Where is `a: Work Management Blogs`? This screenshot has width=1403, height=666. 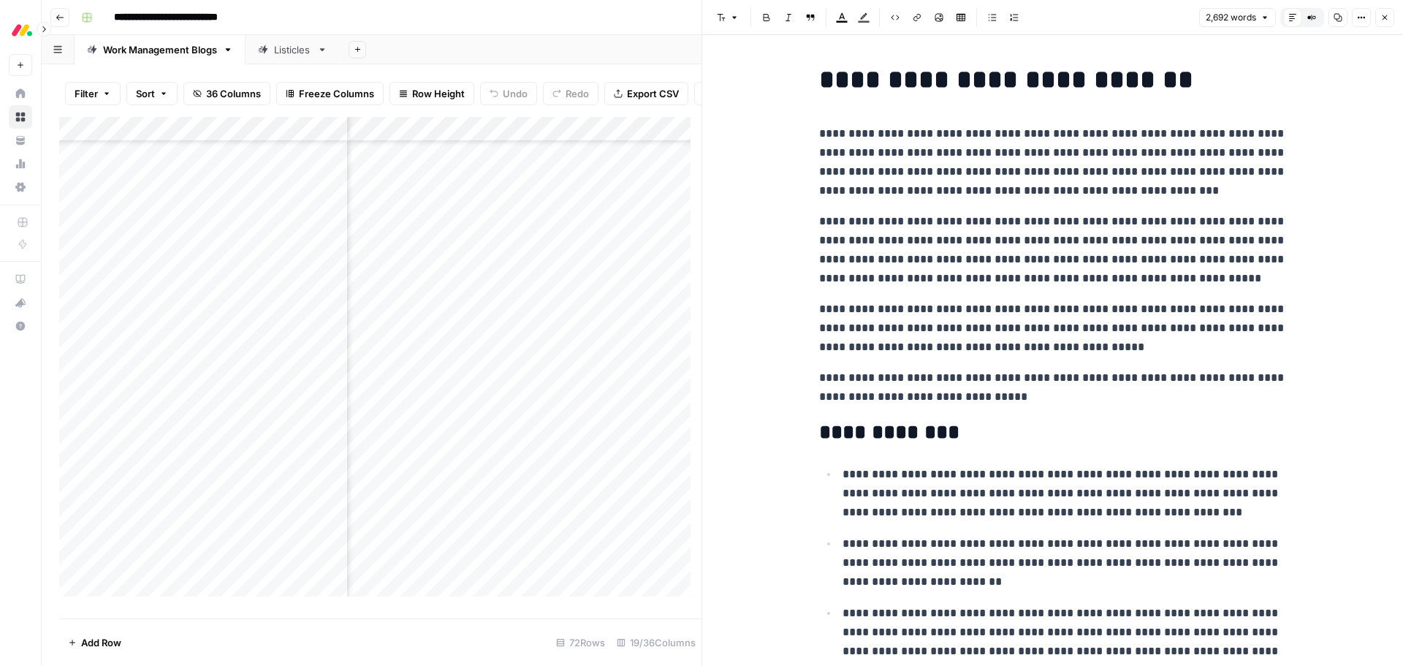
a: Work Management Blogs is located at coordinates (160, 50).